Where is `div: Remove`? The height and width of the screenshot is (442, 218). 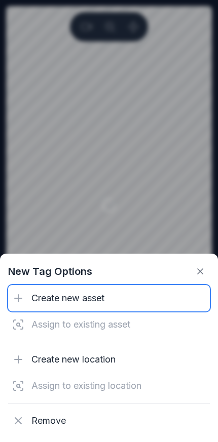 div: Remove is located at coordinates (109, 421).